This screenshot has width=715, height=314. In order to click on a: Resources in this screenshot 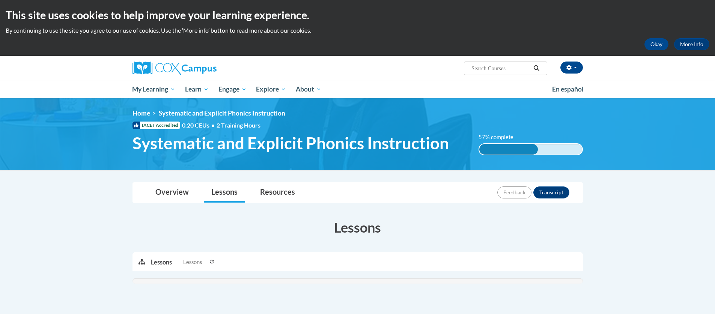, I will do `click(277, 192)`.